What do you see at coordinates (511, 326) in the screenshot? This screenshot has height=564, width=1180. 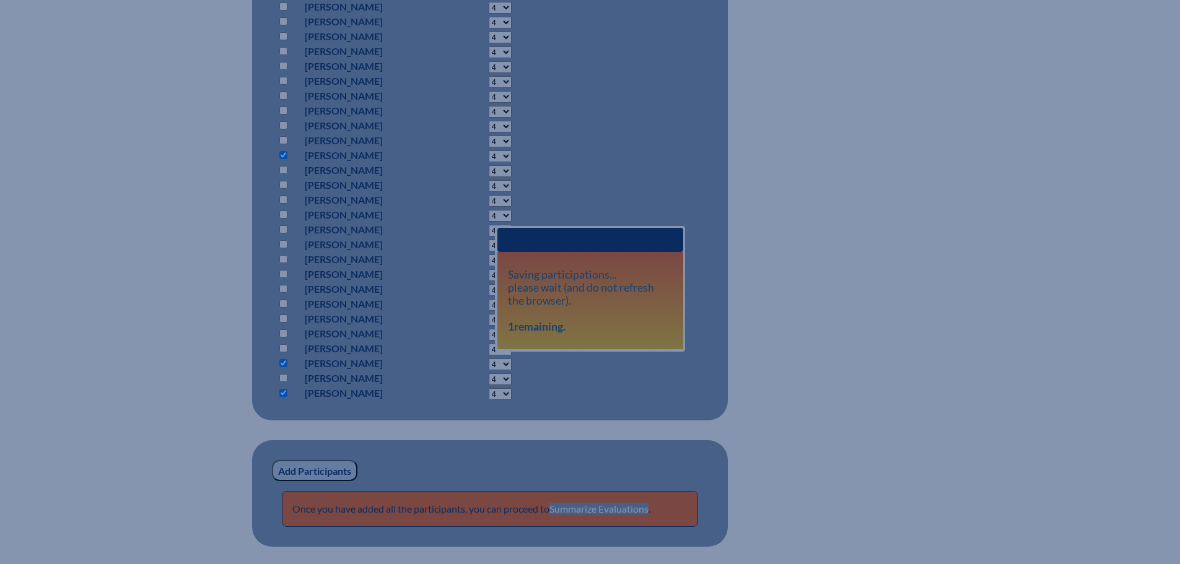 I see `span: 1` at bounding box center [511, 326].